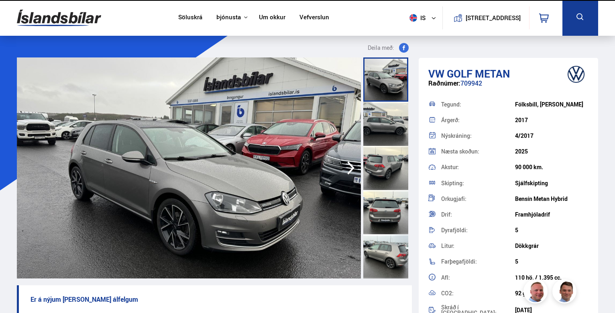 This screenshot has width=615, height=313. What do you see at coordinates (478, 262) in the screenshot?
I see `div: Farþegafjöldi:` at bounding box center [478, 262].